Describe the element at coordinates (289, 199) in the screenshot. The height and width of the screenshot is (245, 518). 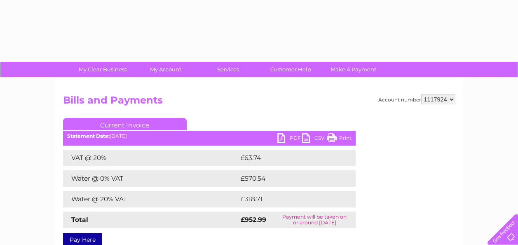
I see `td: £318.71` at that location.